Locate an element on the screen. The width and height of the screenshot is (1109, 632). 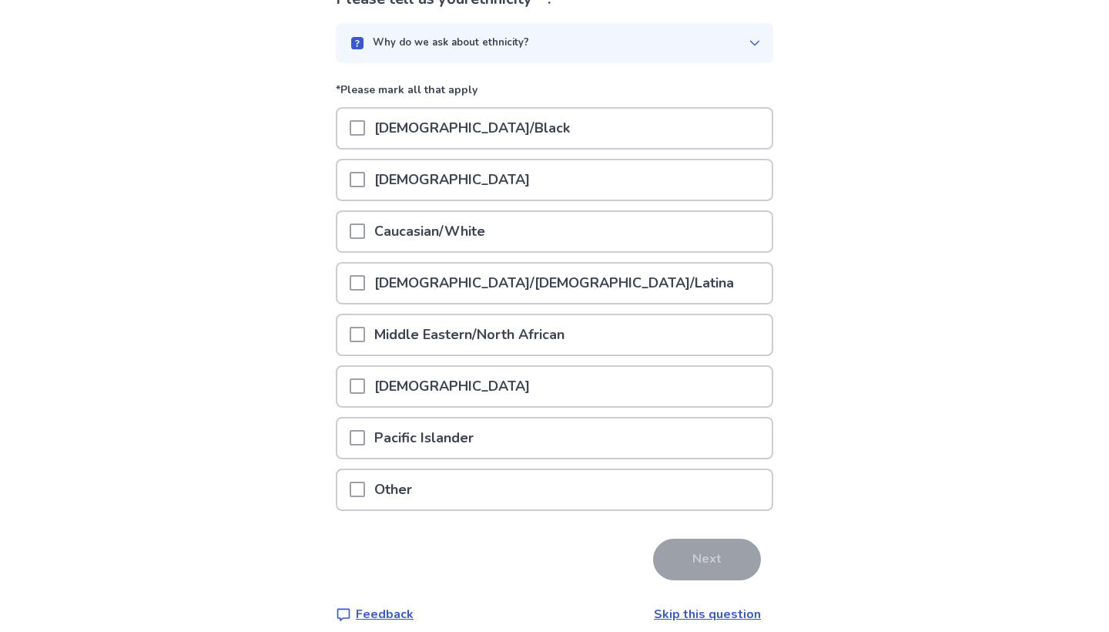
p: *Please mark all that apply is located at coordinates (555, 94).